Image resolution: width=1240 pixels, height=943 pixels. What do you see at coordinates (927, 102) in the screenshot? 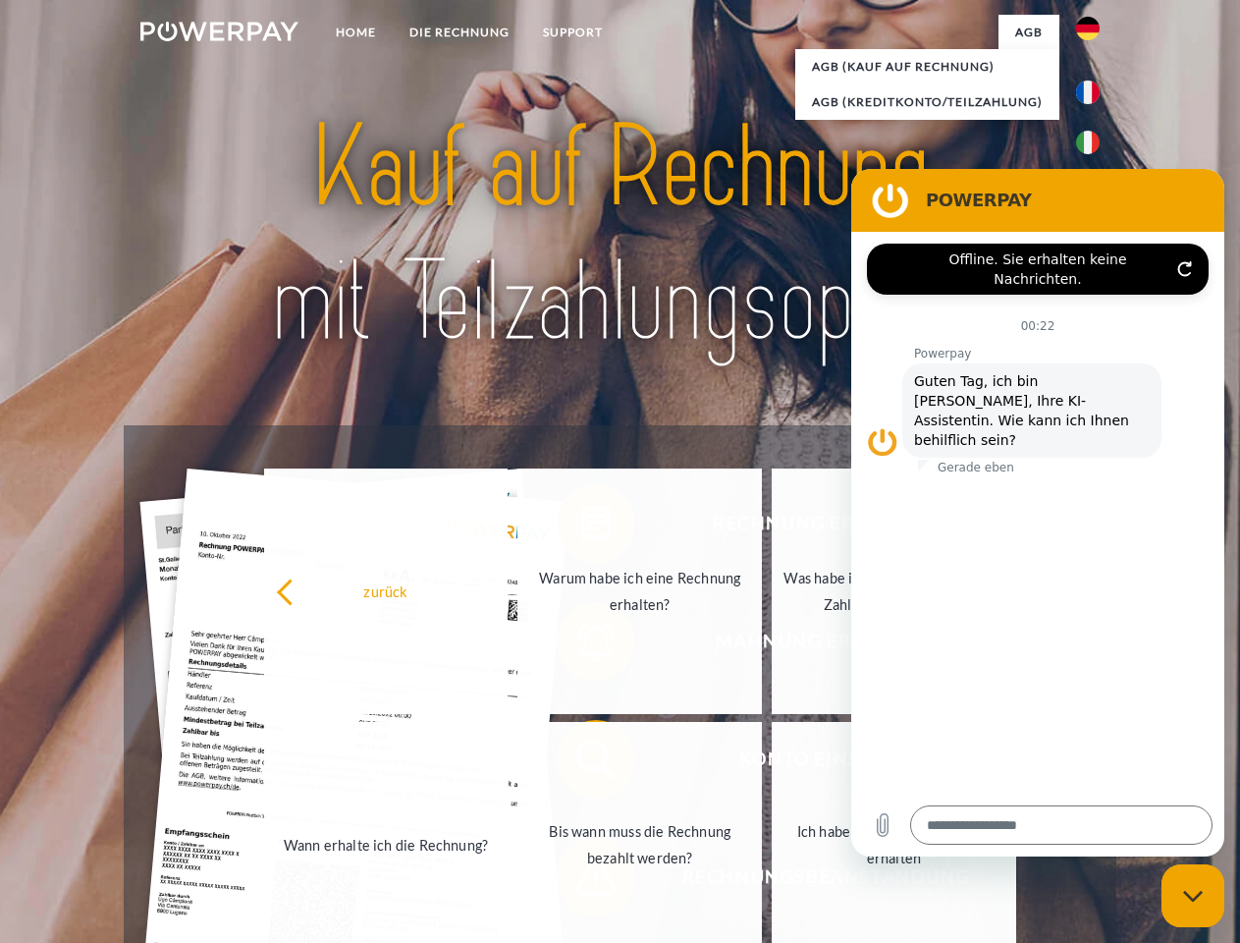
I see `a: AGB (Kreditkonto/Teilzahlung)` at bounding box center [927, 102].